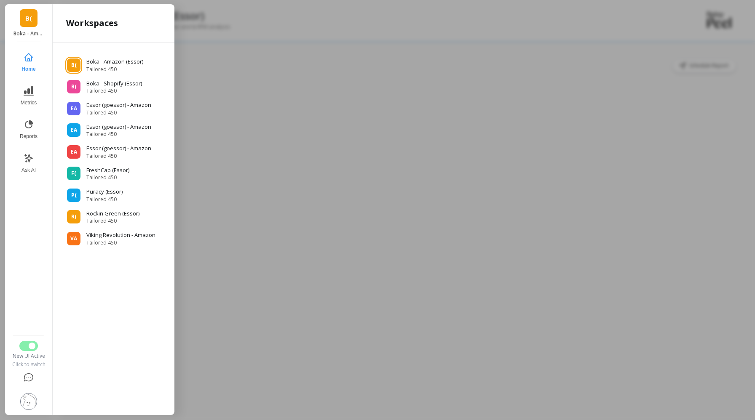 The width and height of the screenshot is (755, 420). Describe the element at coordinates (29, 96) in the screenshot. I see `button: Metrics` at that location.